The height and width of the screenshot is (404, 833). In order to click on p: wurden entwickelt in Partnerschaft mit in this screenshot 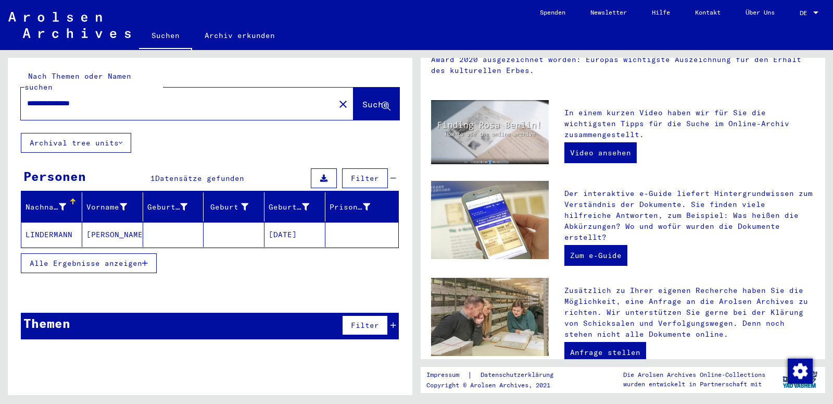, I will do `click(694, 384)`.